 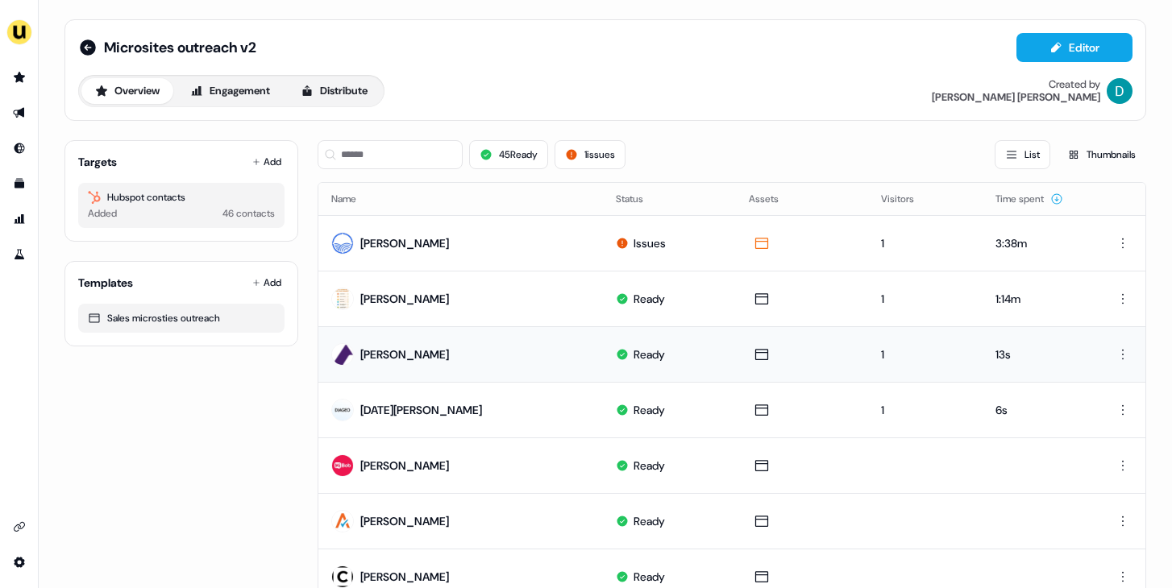 What do you see at coordinates (509, 155) in the screenshot?
I see `button: 45Ready` at bounding box center [509, 155].